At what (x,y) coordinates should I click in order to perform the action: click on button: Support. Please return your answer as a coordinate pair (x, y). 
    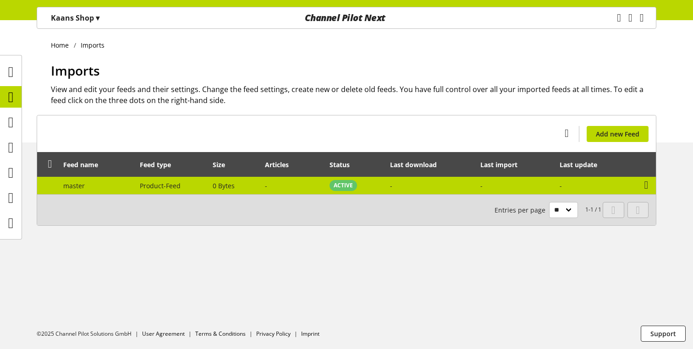
    Looking at the image, I should click on (663, 334).